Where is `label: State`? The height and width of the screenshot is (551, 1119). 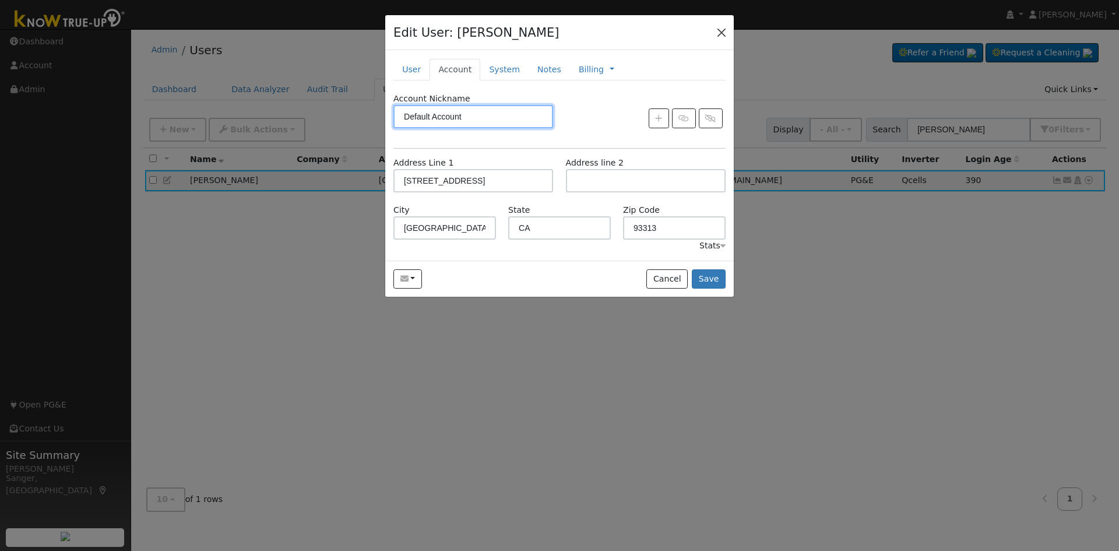
label: State is located at coordinates (519, 210).